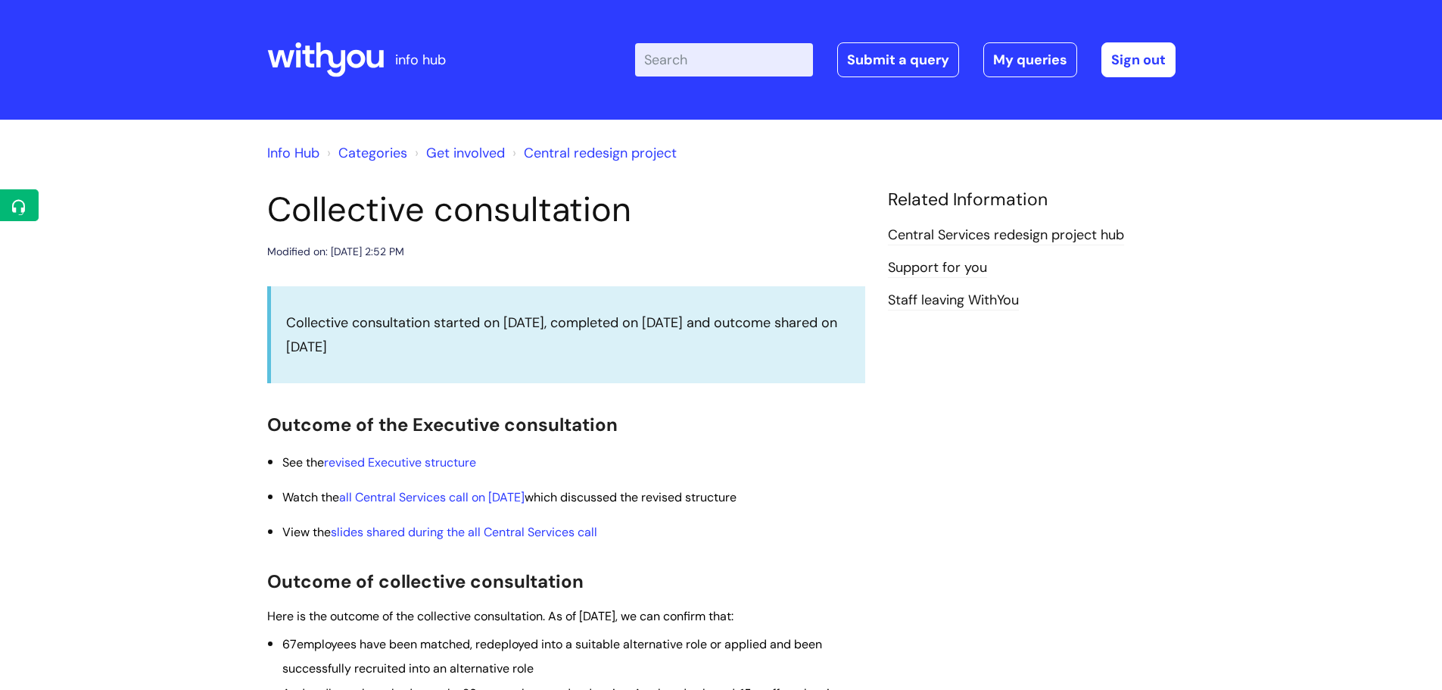  I want to click on span: See the, so click(379, 462).